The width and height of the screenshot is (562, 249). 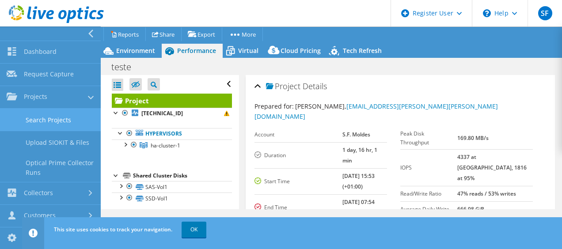 I want to click on a: Share, so click(x=164, y=34).